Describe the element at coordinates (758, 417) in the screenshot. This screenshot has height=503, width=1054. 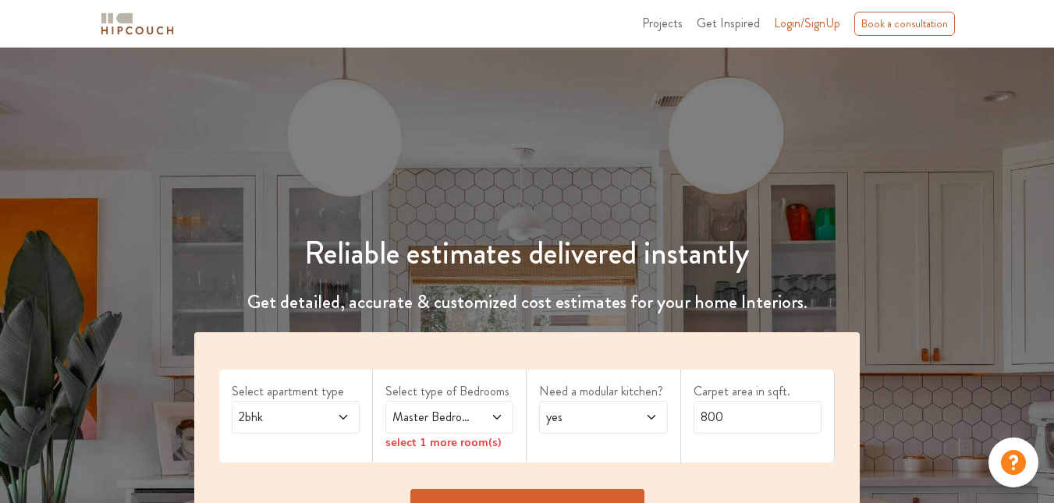
I see `input: Enter area sqft` at that location.